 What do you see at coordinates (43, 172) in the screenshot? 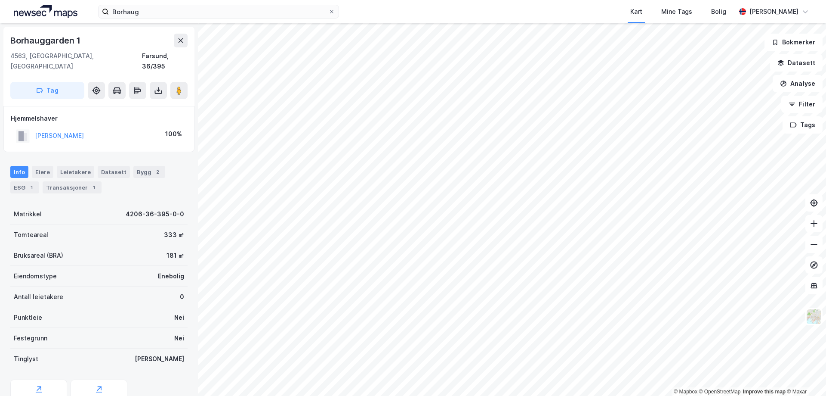
I see `div: Eiere` at bounding box center [43, 172].